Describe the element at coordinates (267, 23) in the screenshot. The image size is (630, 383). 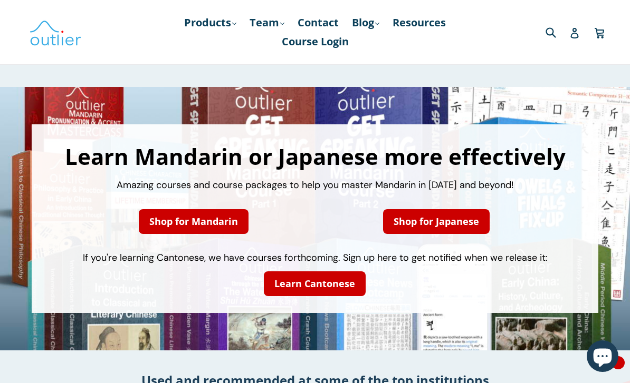
I see `a: Team` at that location.